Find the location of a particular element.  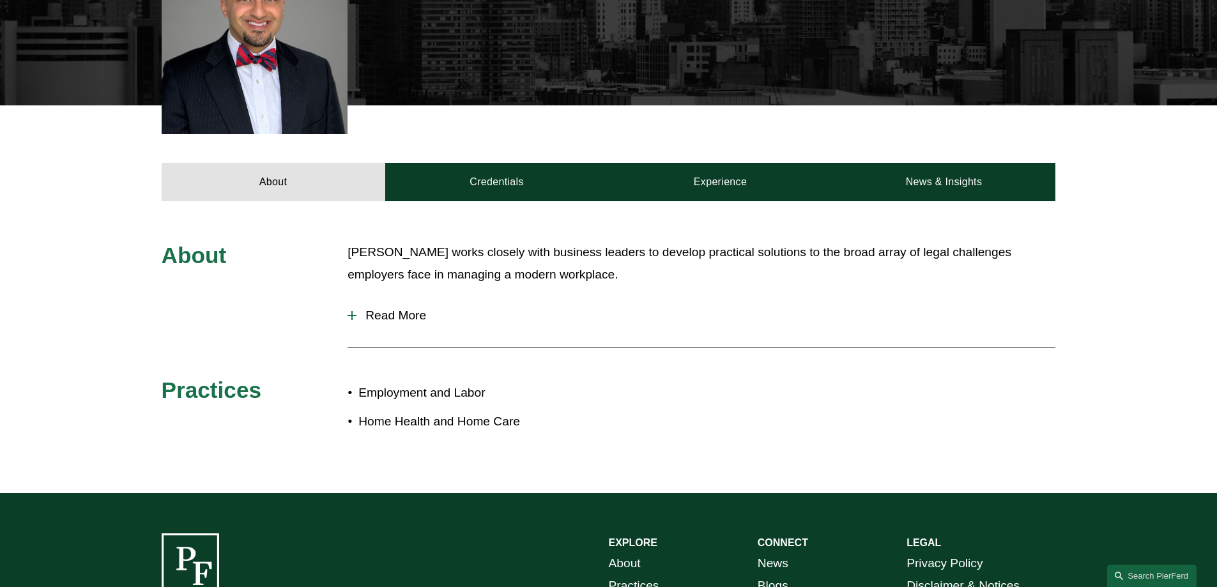

a: Privacy Policy is located at coordinates (944, 563).